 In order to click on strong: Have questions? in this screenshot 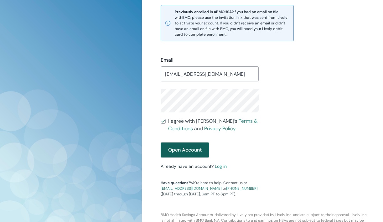, I will do `click(175, 183)`.